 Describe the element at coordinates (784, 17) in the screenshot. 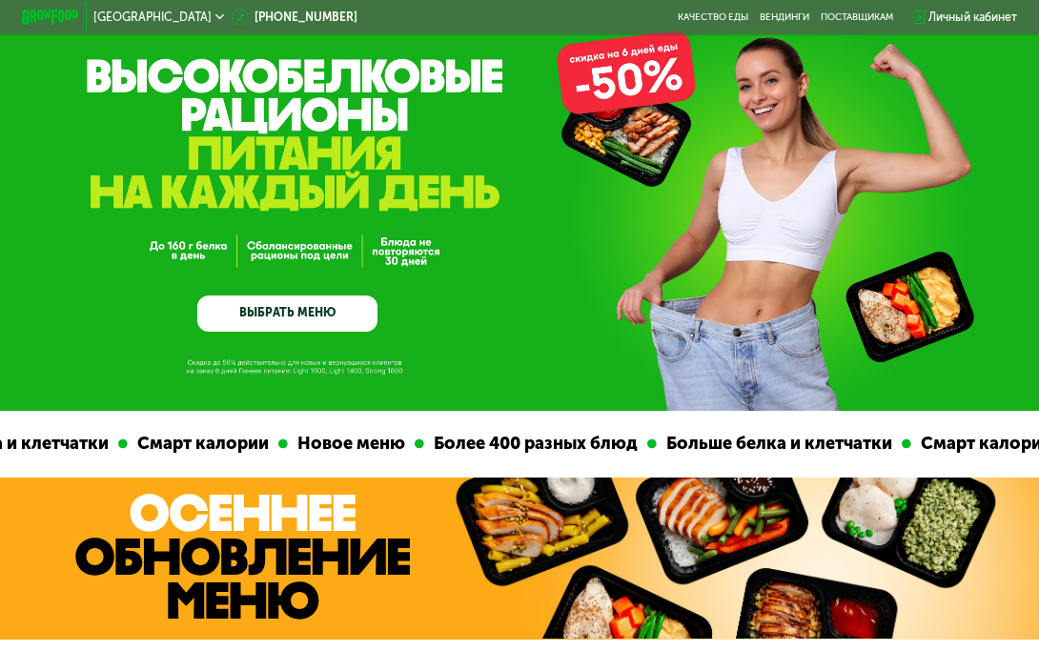

I see `a: Вендинги` at that location.